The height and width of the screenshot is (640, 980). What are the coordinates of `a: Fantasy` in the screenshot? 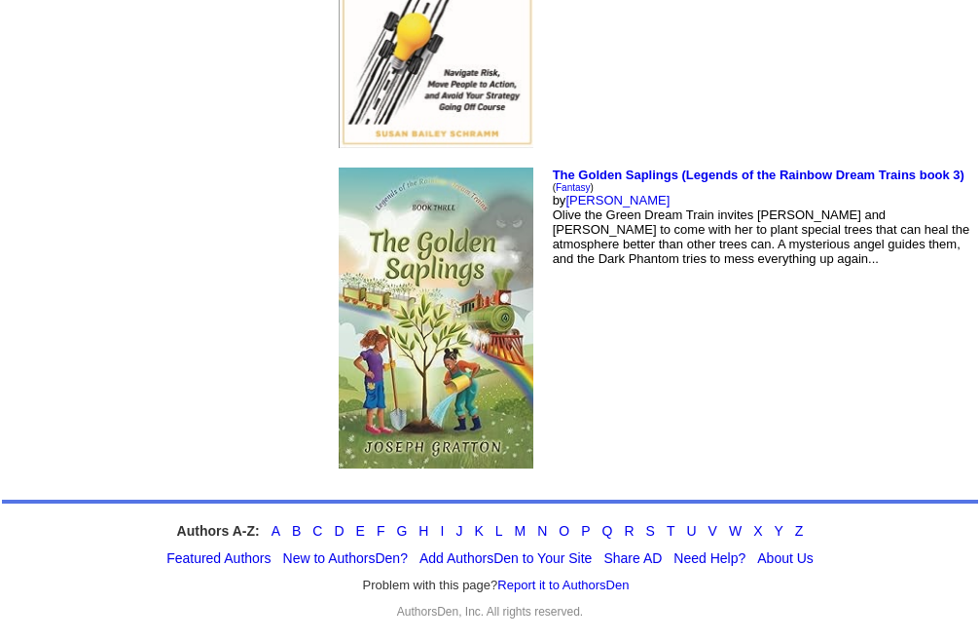 It's located at (573, 187).